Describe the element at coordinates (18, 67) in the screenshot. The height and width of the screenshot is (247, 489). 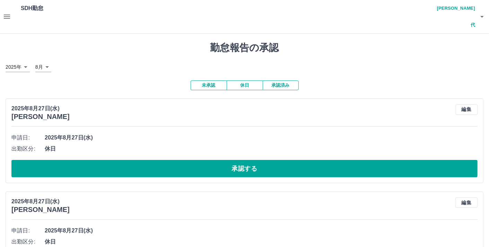
I see `div: 2025年` at that location.